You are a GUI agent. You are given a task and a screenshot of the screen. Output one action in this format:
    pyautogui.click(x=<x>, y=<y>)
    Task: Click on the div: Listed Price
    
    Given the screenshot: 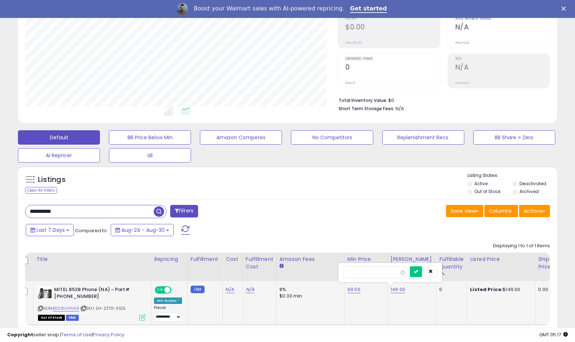 What is the action you would take?
    pyautogui.click(x=501, y=259)
    